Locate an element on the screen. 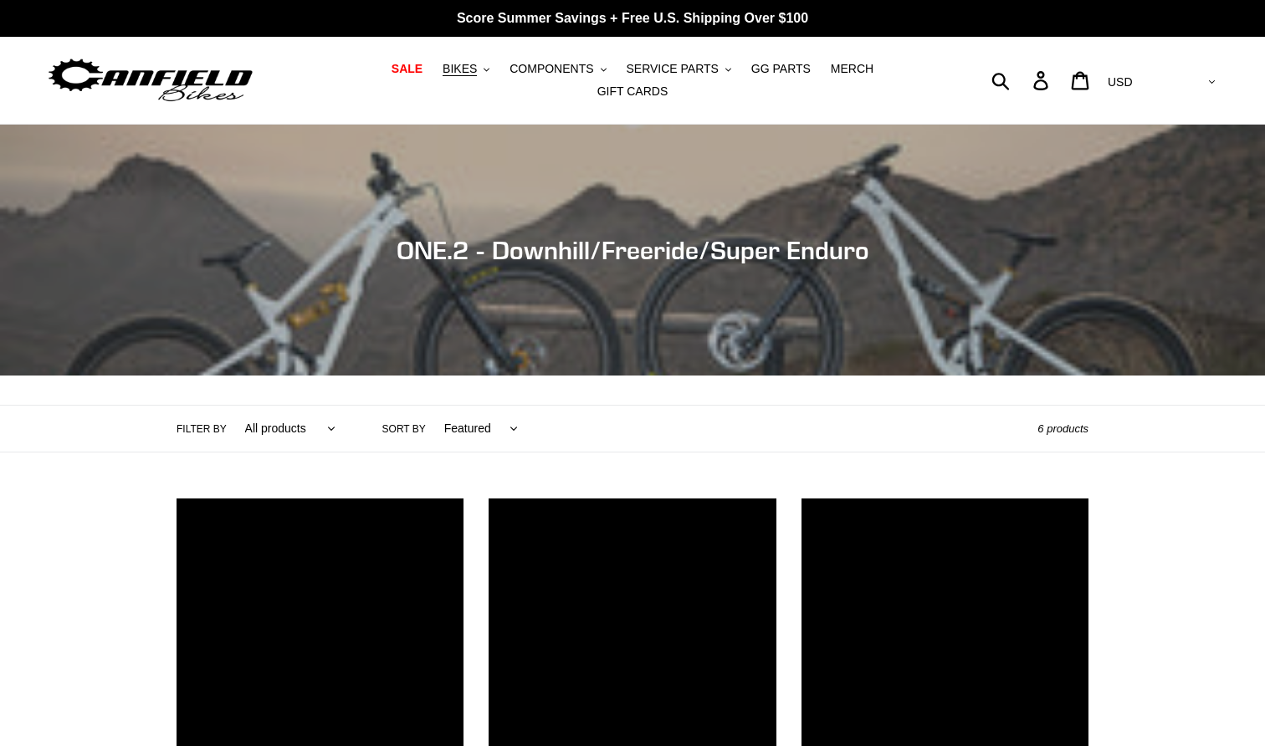 This screenshot has width=1265, height=746. a: GG PARTS is located at coordinates (780, 69).